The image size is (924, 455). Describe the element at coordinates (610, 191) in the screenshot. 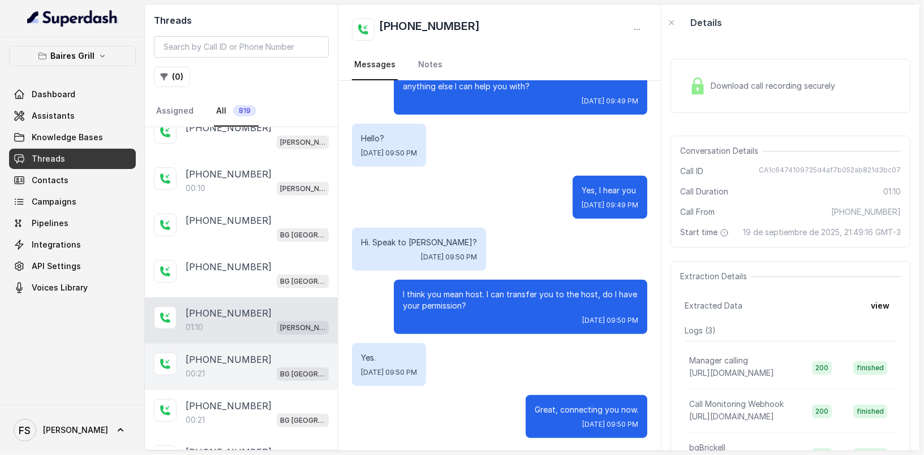

I see `p: Yes, I hear you` at that location.